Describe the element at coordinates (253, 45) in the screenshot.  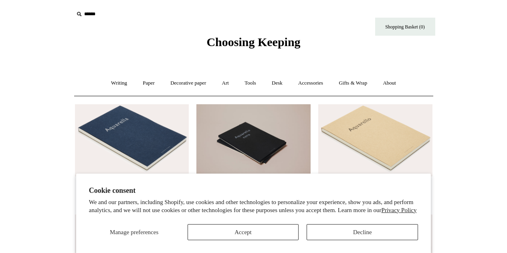
I see `a: Choosing Keeping` at that location.